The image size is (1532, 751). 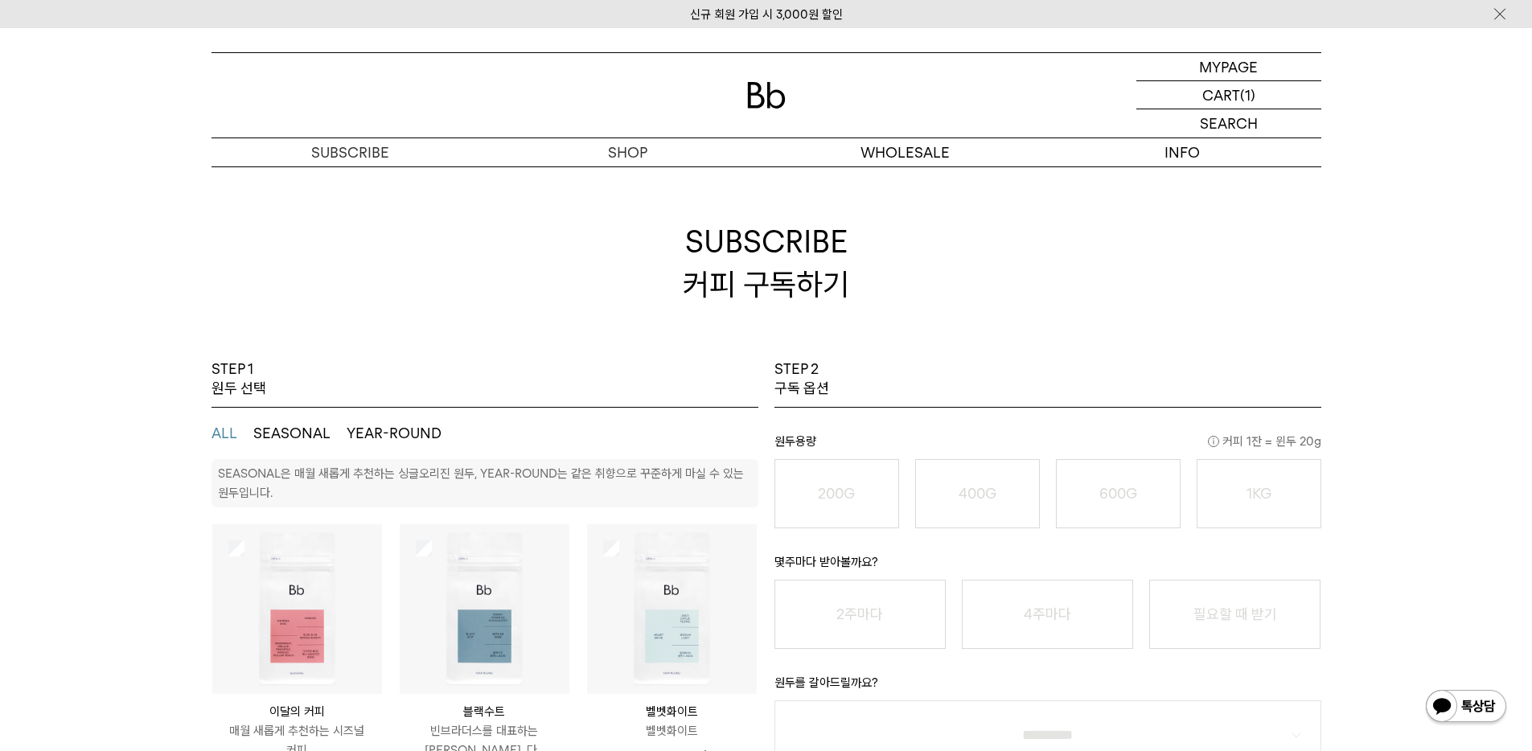 What do you see at coordinates (977, 494) in the screenshot?
I see `button: 400G` at bounding box center [977, 494].